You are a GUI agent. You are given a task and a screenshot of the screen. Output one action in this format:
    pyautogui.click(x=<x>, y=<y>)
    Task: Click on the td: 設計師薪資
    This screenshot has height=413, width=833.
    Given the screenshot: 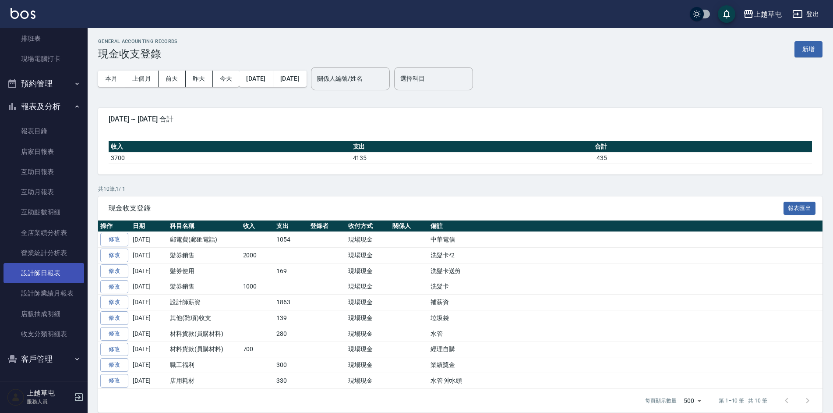 What is the action you would take?
    pyautogui.click(x=204, y=302)
    